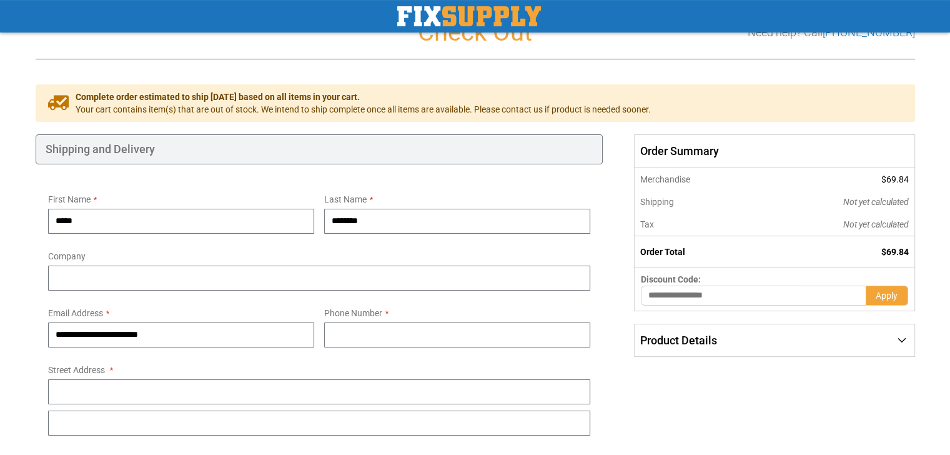 The height and width of the screenshot is (455, 950). I want to click on span: Your cart contains item(s) that are out of stock. We intend to ship complete once all items are a..., so click(363, 109).